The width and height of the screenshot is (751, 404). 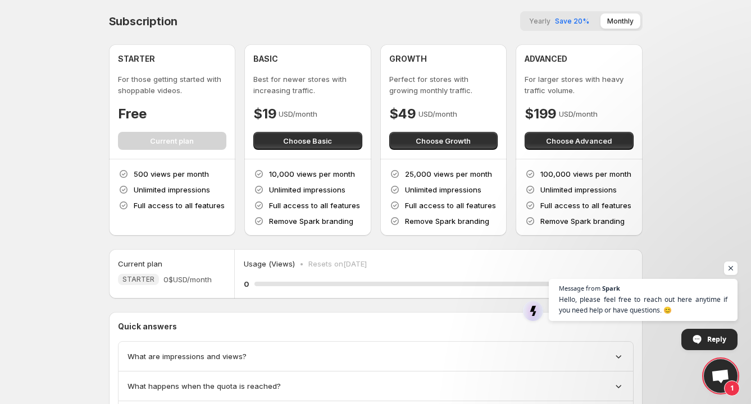 What do you see at coordinates (136, 59) in the screenshot?
I see `h4: STARTER` at bounding box center [136, 59].